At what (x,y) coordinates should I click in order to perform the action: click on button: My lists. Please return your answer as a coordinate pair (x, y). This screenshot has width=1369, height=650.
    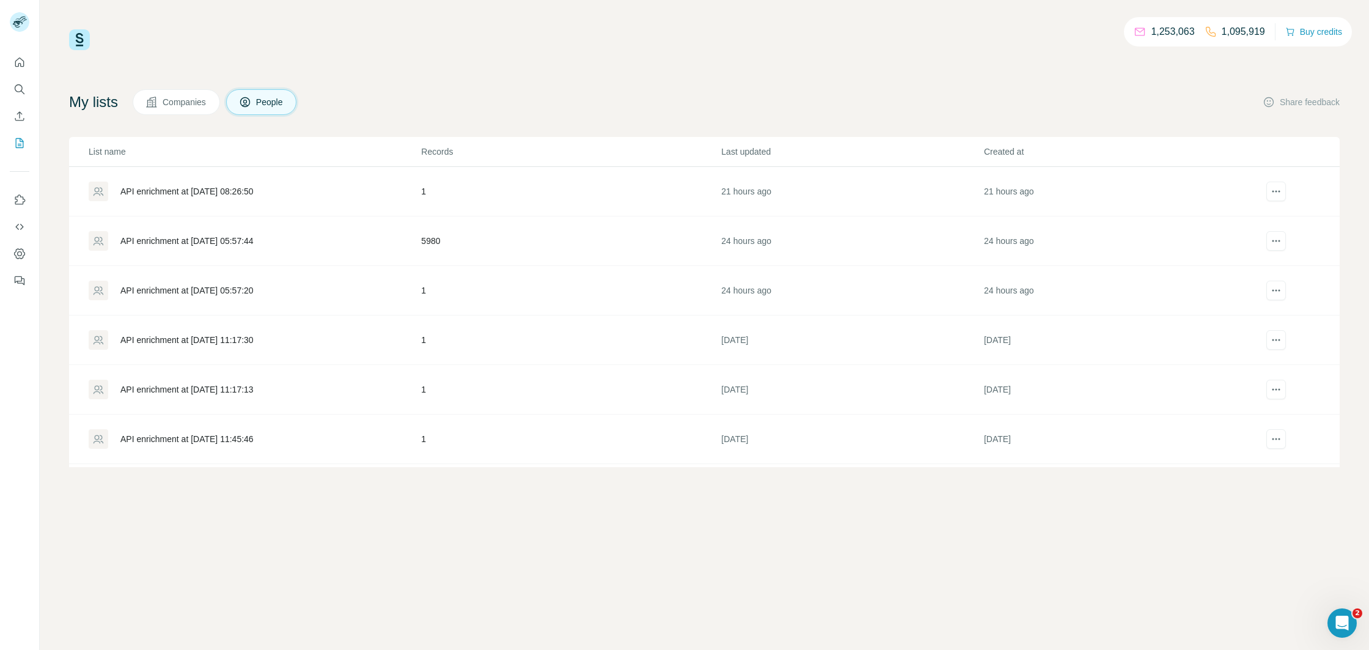
    Looking at the image, I should click on (20, 143).